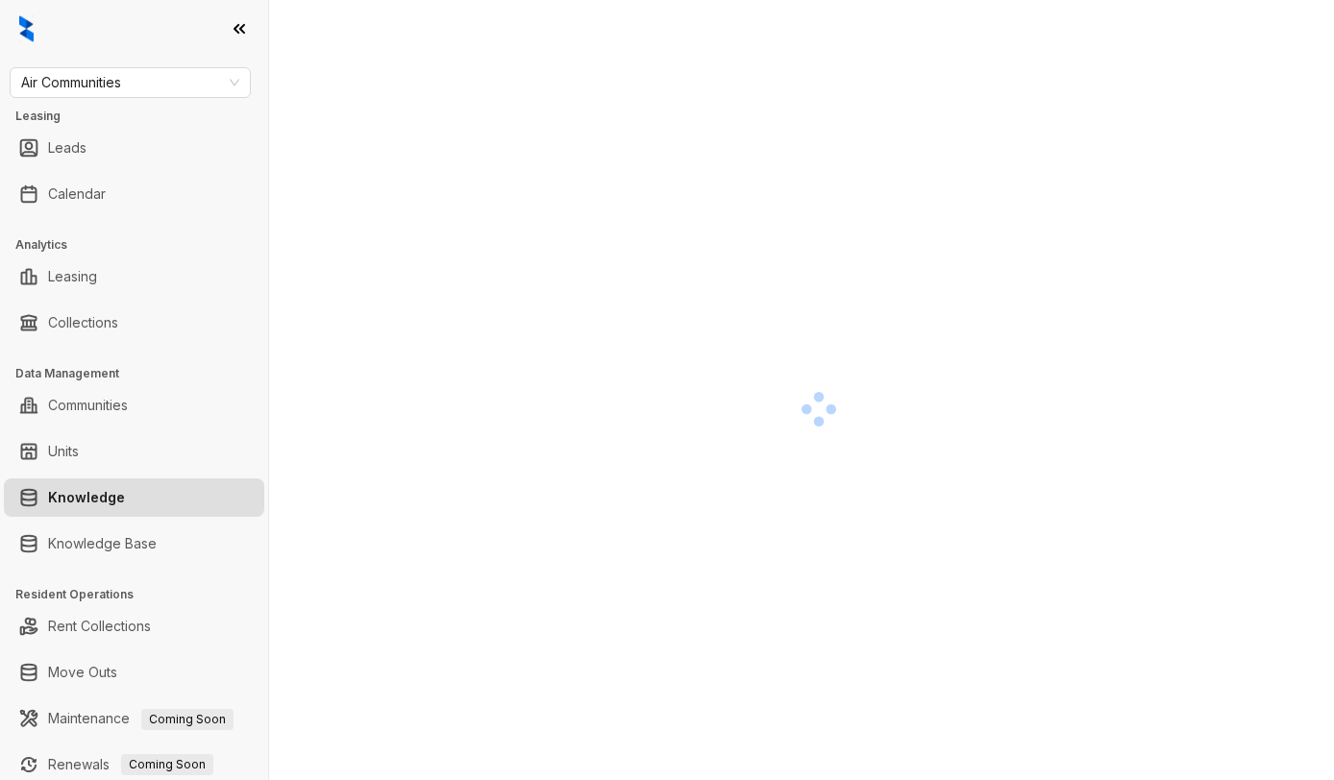  I want to click on a: Move Outs, so click(83, 673).